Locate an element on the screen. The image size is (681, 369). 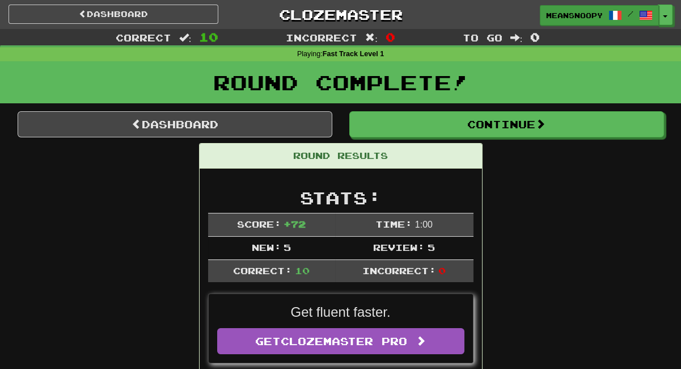
span: Incorrect: is located at coordinates (399, 270).